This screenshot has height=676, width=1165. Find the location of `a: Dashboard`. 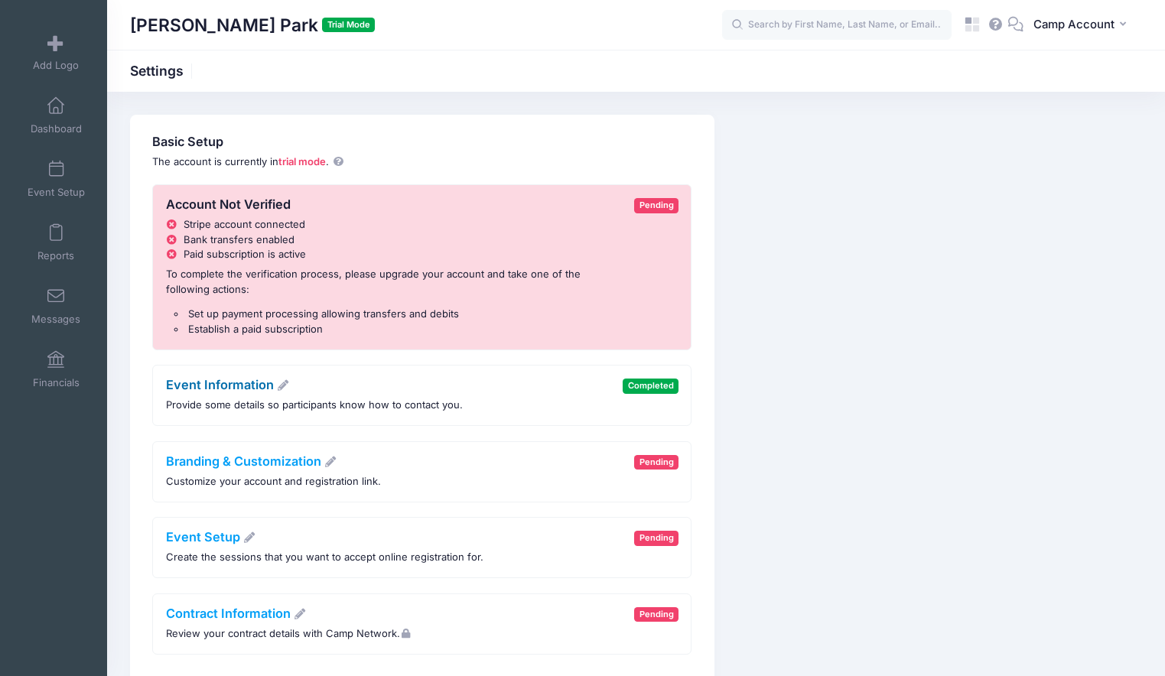

a: Dashboard is located at coordinates (56, 116).